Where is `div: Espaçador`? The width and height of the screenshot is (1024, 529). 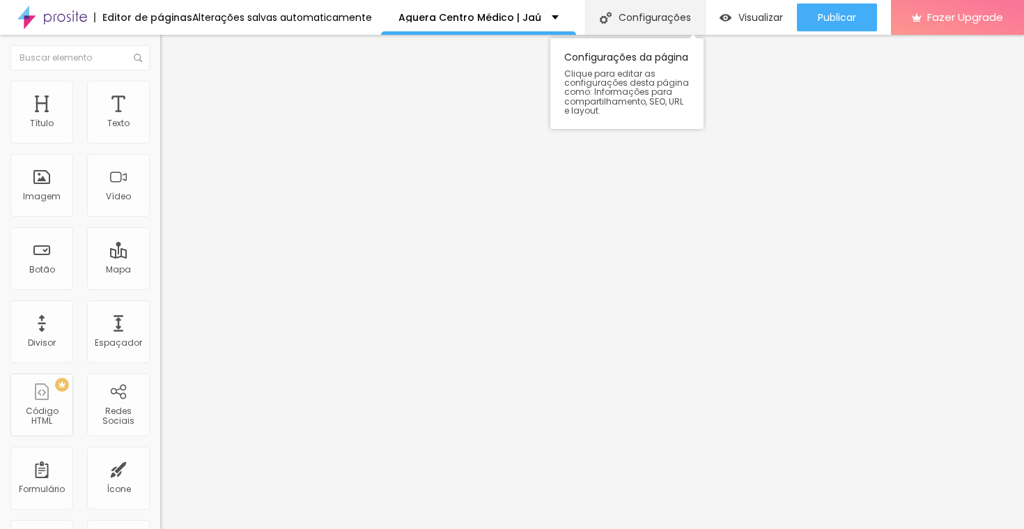
div: Espaçador is located at coordinates (118, 343).